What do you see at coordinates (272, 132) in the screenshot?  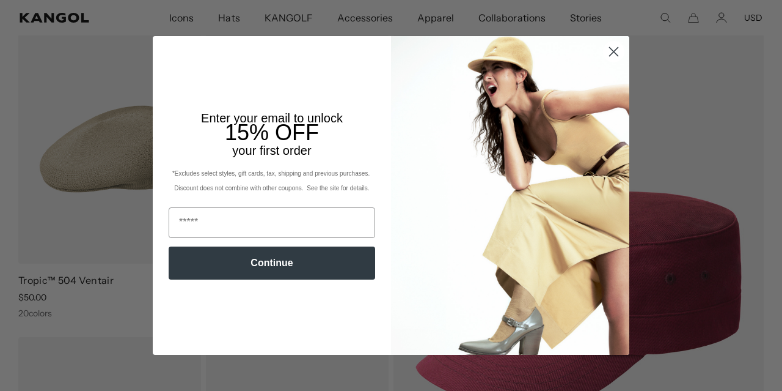 I see `span: 15% OFF` at bounding box center [272, 132].